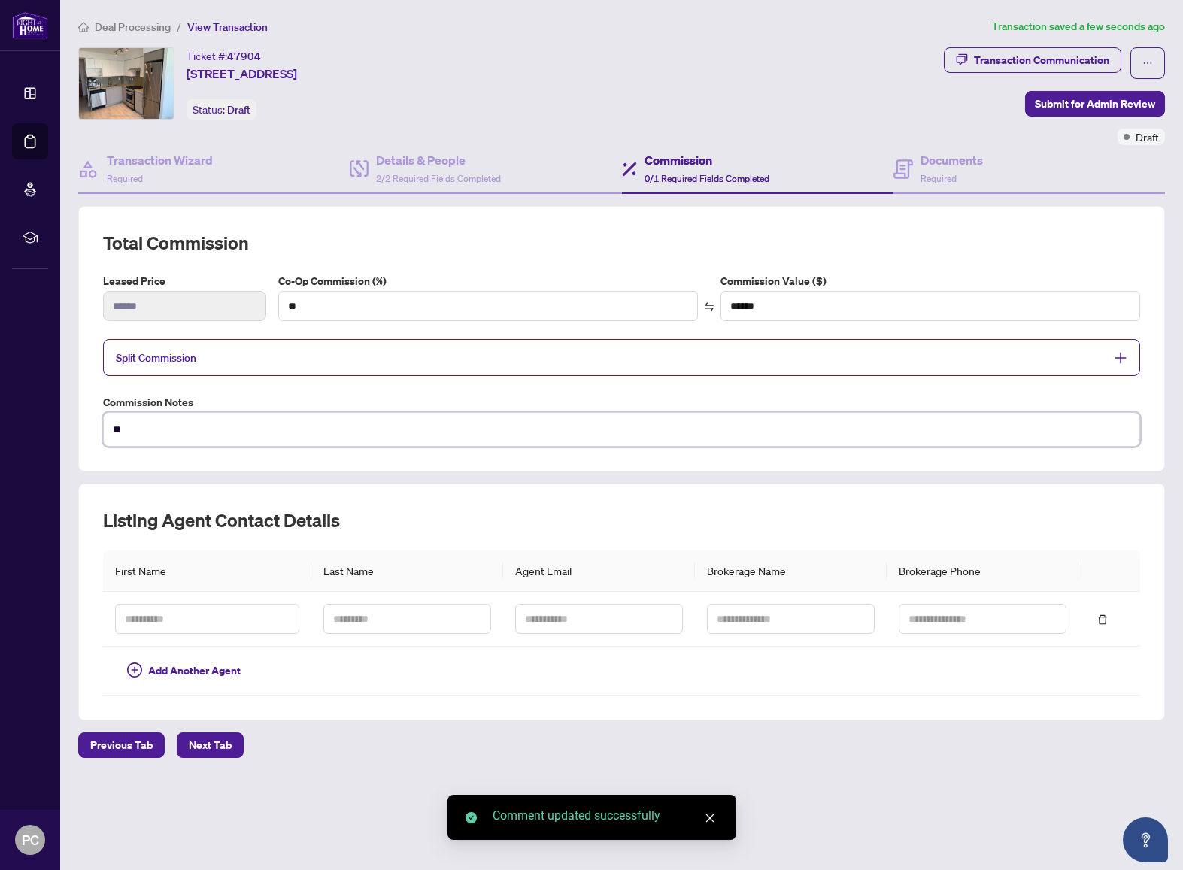 The height and width of the screenshot is (870, 1183). What do you see at coordinates (1095, 104) in the screenshot?
I see `button: Submit for Admin Review` at bounding box center [1095, 104].